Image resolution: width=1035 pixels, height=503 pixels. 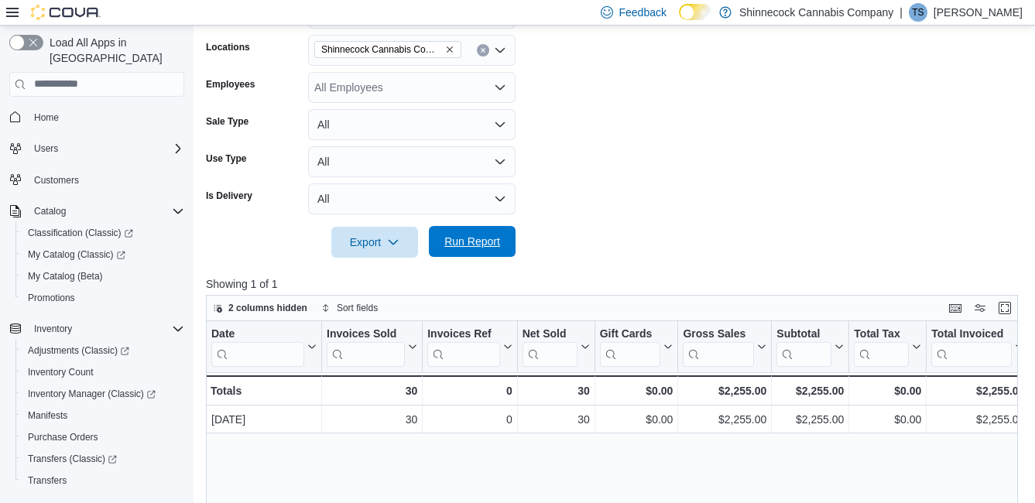 What do you see at coordinates (375, 242) in the screenshot?
I see `span: Export` at bounding box center [375, 242].